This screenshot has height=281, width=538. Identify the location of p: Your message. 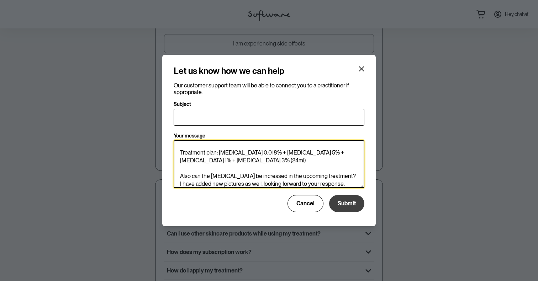
(189, 136).